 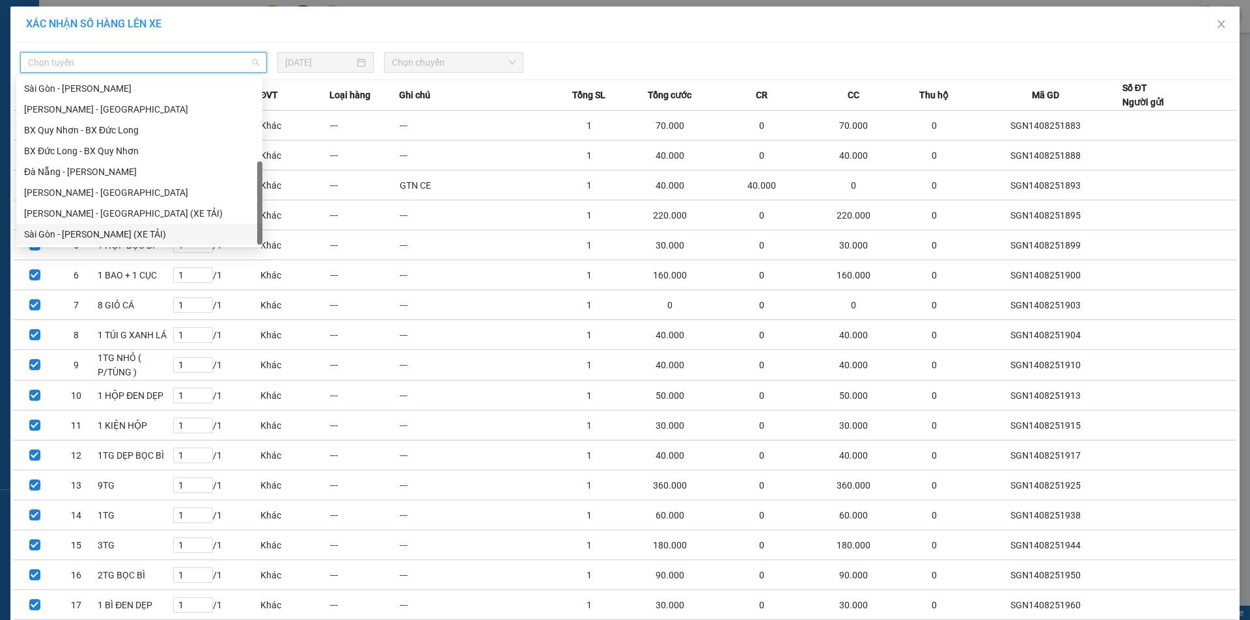 What do you see at coordinates (588, 95) in the screenshot?
I see `span: Tổng SL` at bounding box center [588, 95].